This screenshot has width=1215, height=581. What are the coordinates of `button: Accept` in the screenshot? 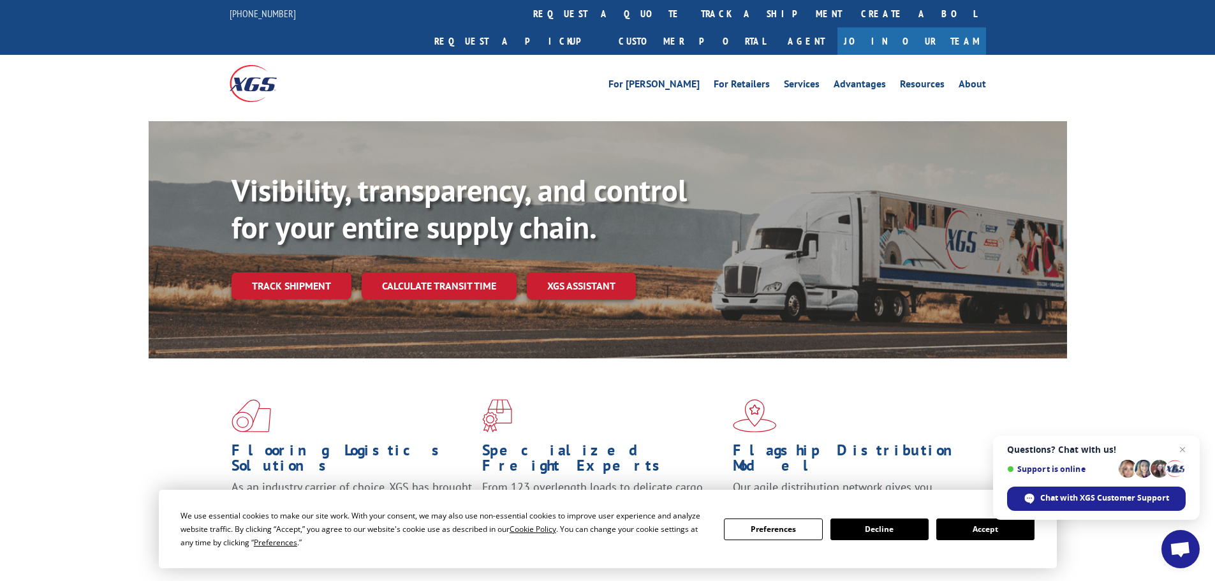 It's located at (985, 529).